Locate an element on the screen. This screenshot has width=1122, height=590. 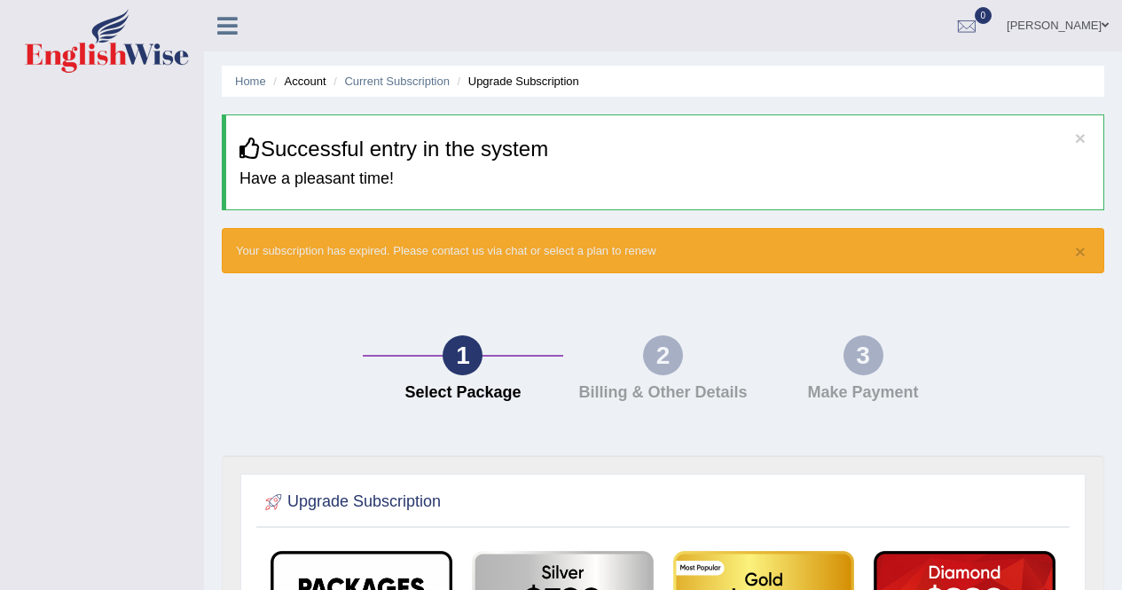
div: Your subscription has expired. Please contact us via chat or select a plan to renew is located at coordinates (663, 250).